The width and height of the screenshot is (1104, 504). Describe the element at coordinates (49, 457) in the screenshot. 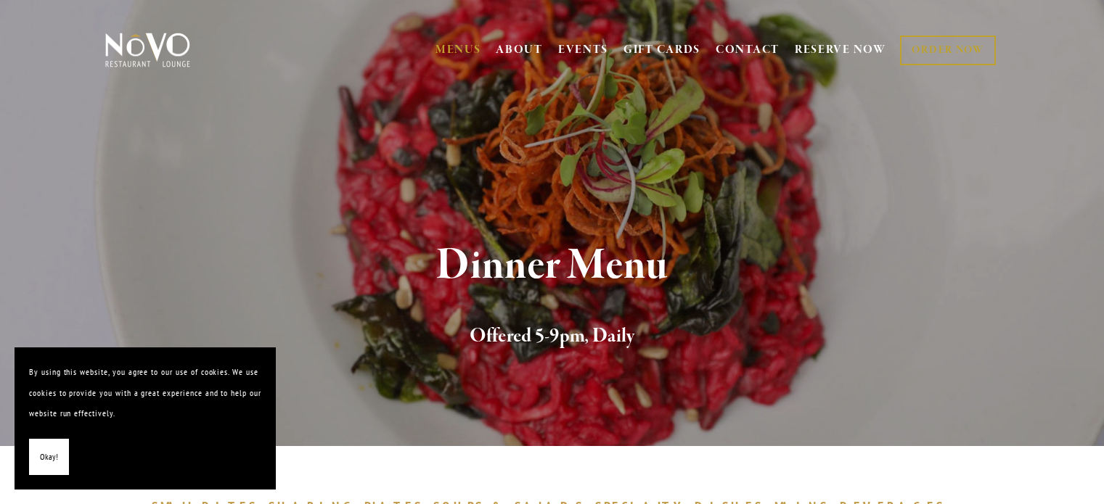

I see `button: Okay!` at that location.